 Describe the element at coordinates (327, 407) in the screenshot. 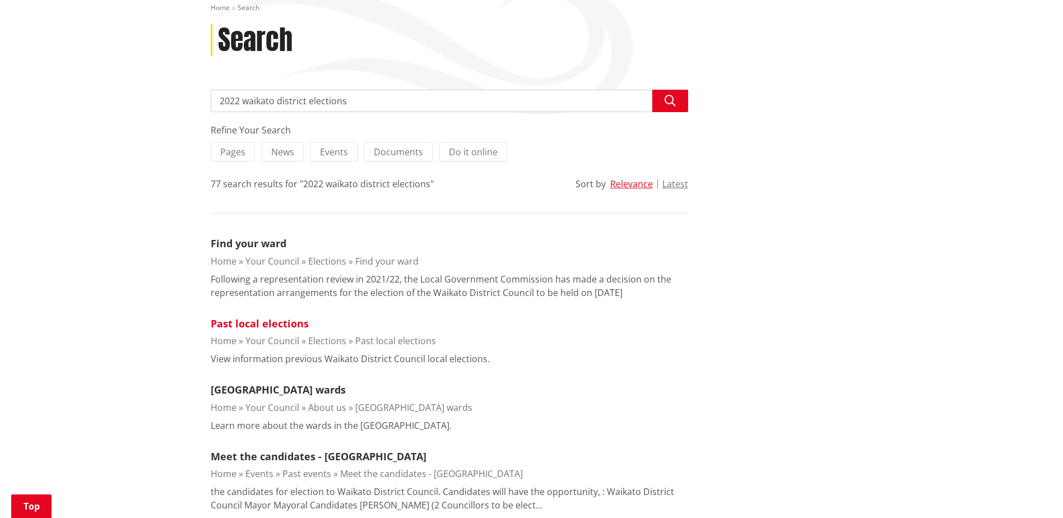

I see `a: About us` at that location.